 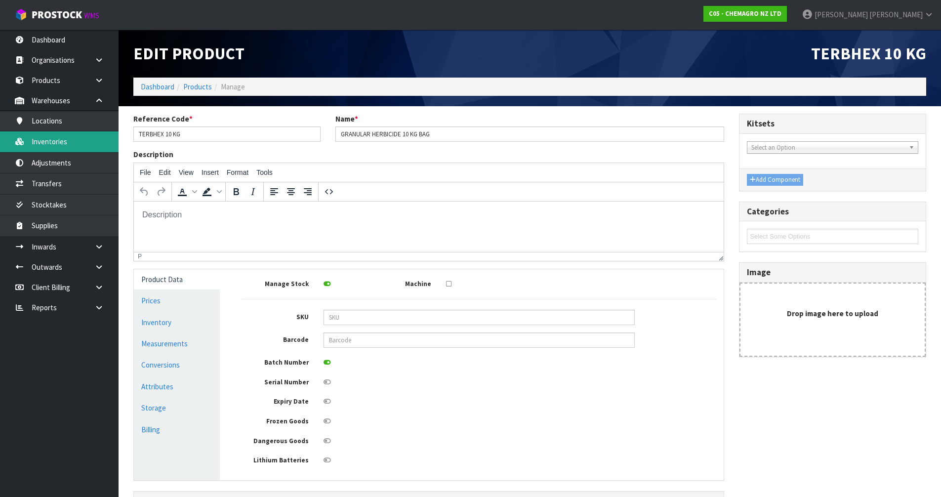 What do you see at coordinates (21, 14) in the screenshot?
I see `img: cube-alt.png` at bounding box center [21, 14].